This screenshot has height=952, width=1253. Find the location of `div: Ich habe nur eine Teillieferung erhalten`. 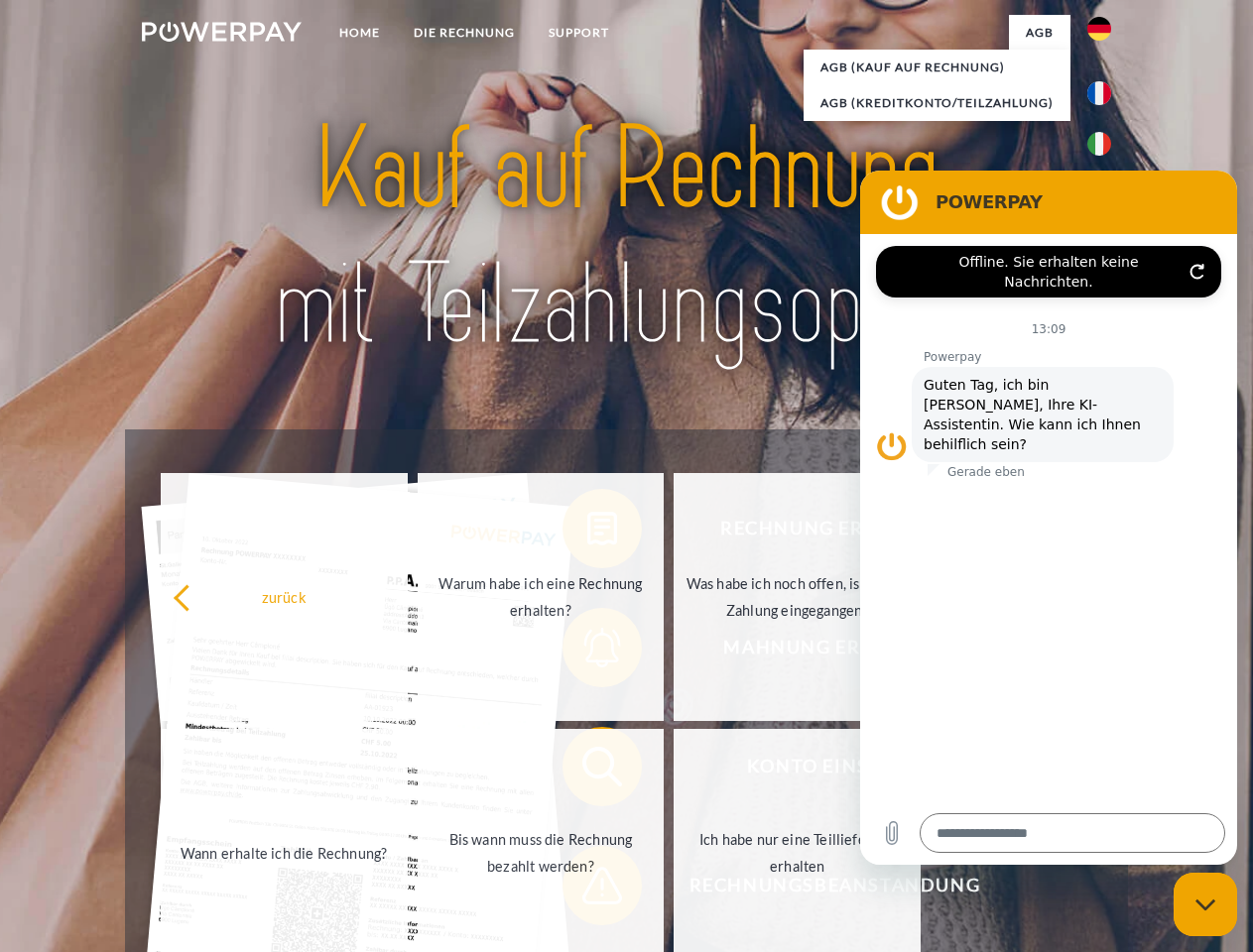

div: Ich habe nur eine Teillieferung erhalten is located at coordinates (796, 853).